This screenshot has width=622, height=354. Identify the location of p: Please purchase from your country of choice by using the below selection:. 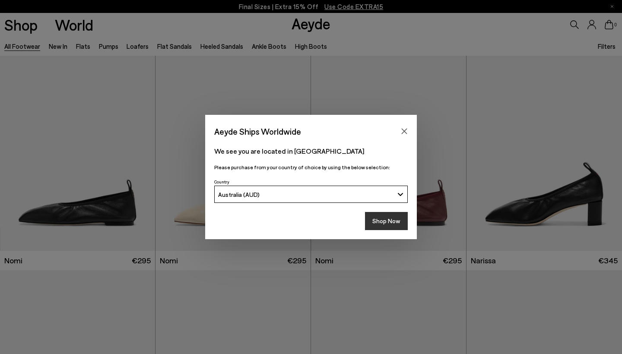
(311, 167).